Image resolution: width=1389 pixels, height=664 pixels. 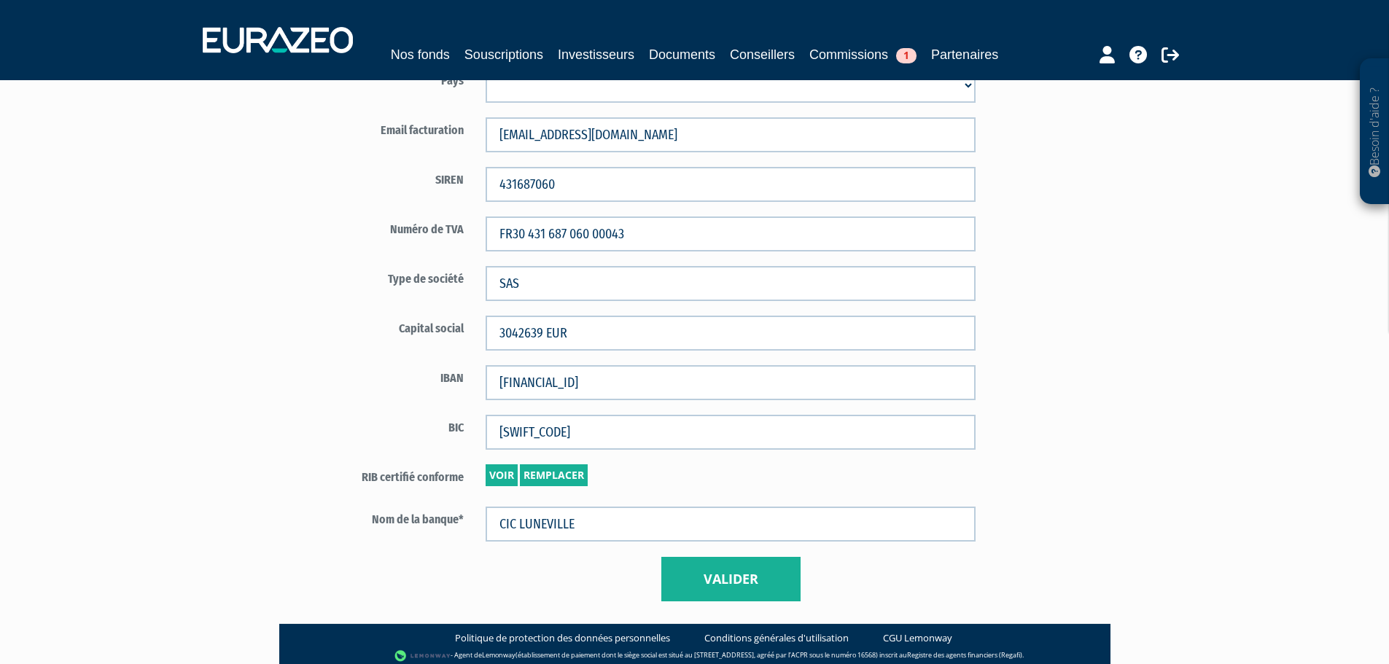 I want to click on span: 1, so click(x=906, y=55).